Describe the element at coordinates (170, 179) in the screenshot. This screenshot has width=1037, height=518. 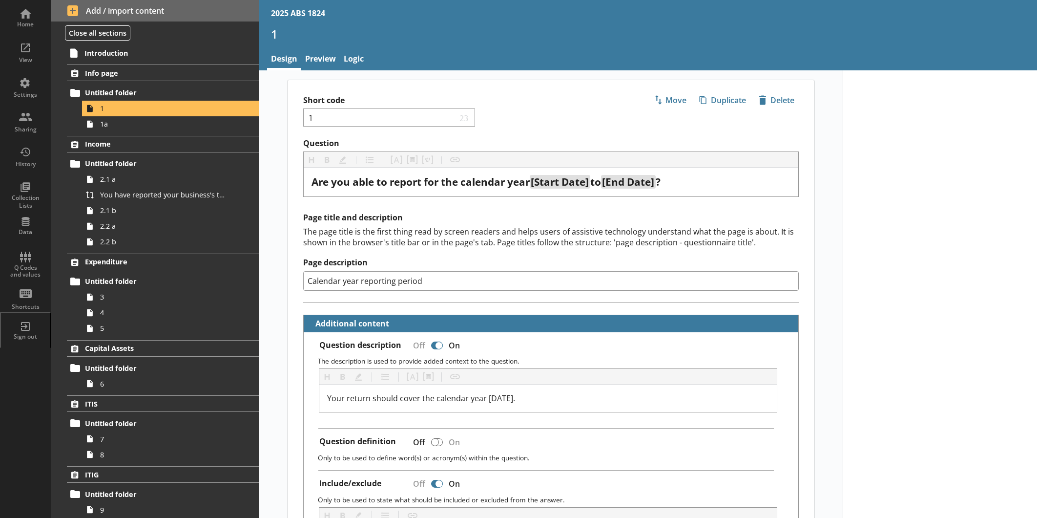
I see `a: 2.1 a` at that location.